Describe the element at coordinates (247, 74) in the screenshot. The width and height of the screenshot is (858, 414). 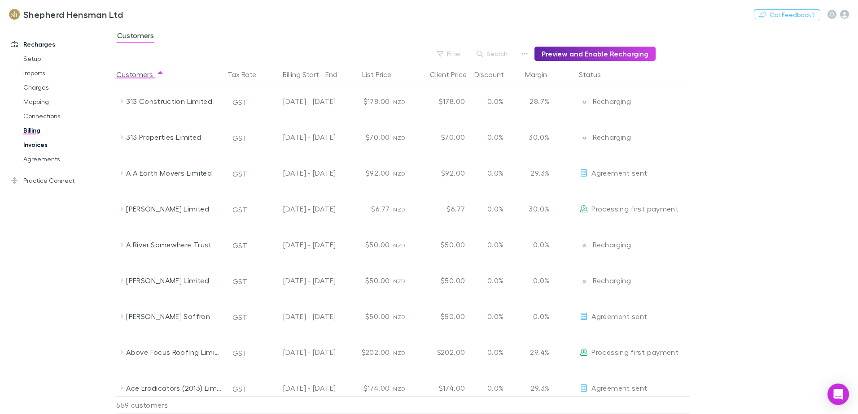
I see `button: Tax Rate` at that location.